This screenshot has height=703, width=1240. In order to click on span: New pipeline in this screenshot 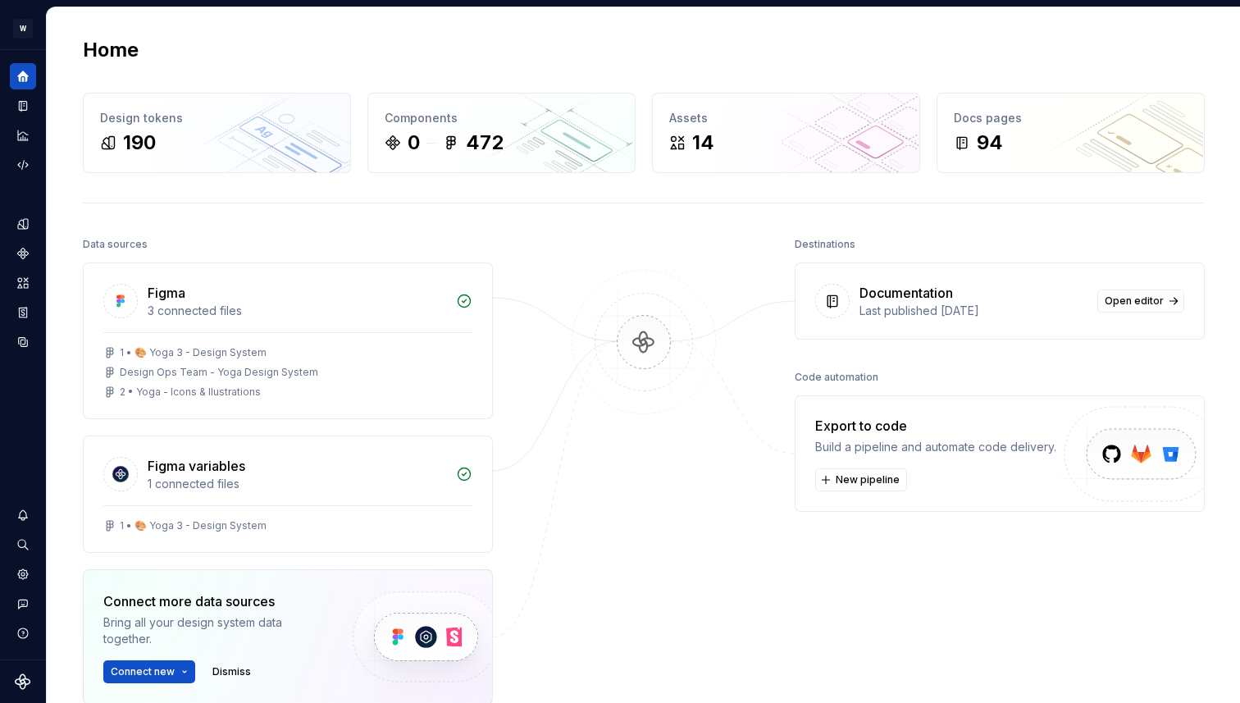, I will do `click(867, 480)`.